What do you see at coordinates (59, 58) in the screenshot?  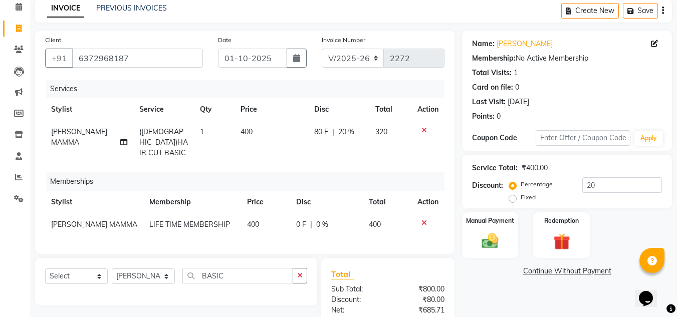 I see `button: +91` at bounding box center [59, 58].